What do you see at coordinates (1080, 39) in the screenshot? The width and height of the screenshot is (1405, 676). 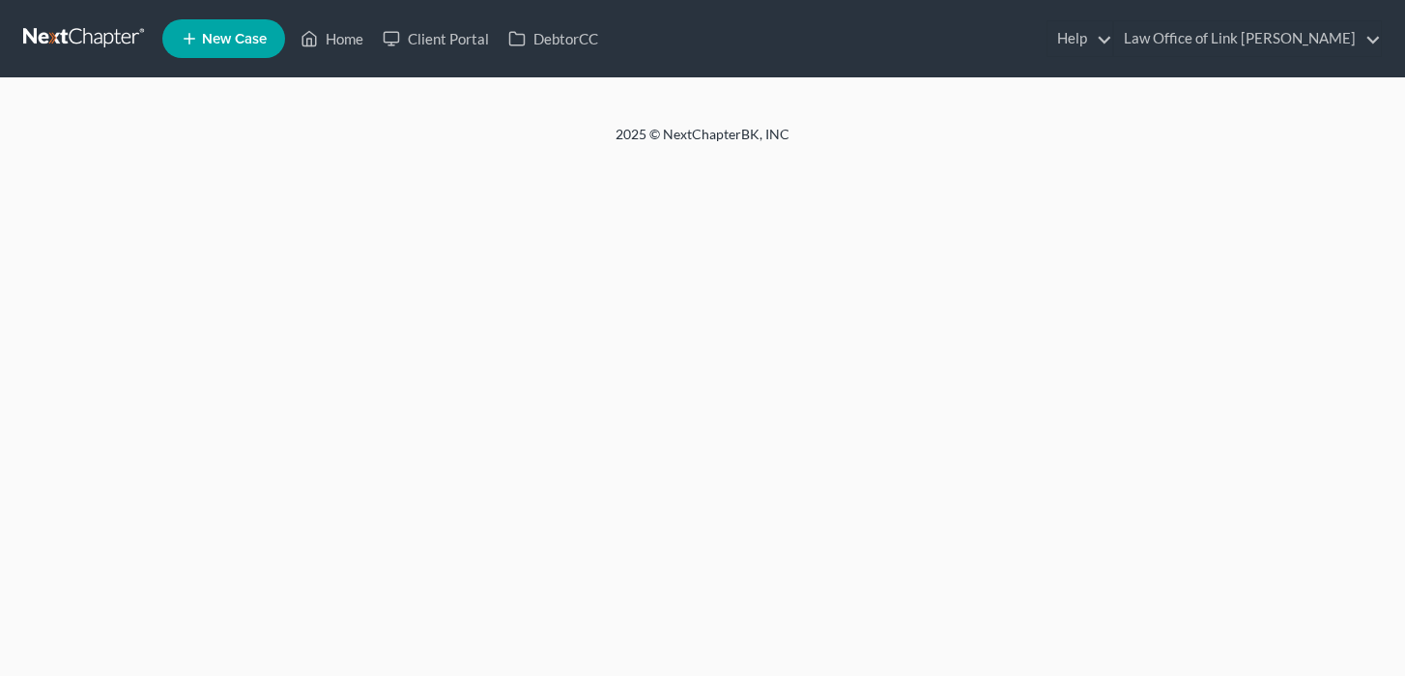 I see `a: Help` at bounding box center [1080, 39].